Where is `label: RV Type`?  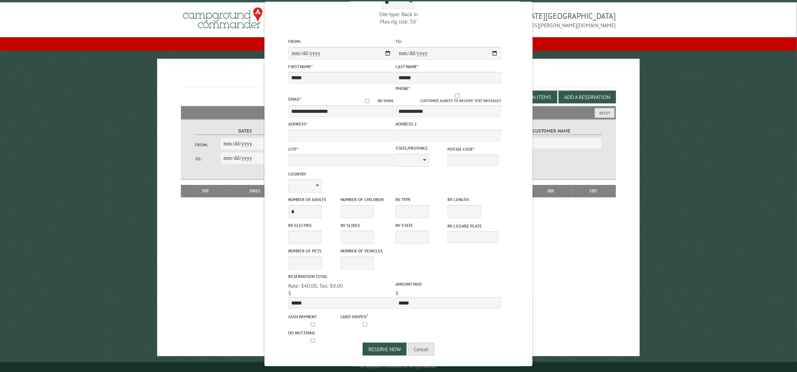
label: RV Type is located at coordinates (421, 199).